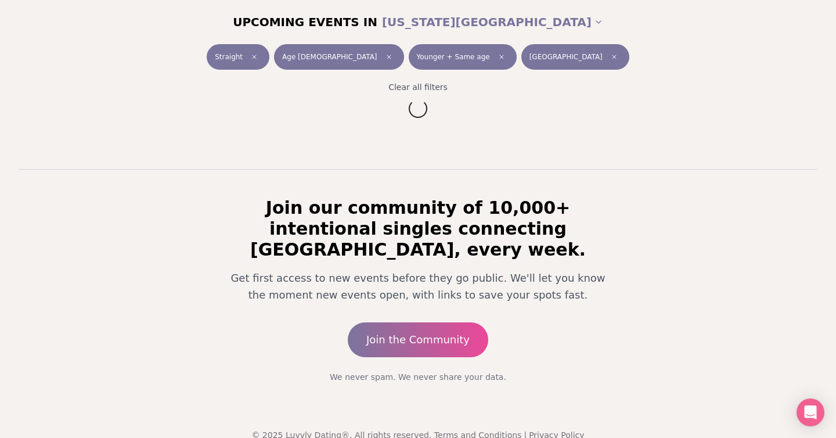 The width and height of the screenshot is (836, 438). I want to click on a: Join the Community, so click(418, 340).